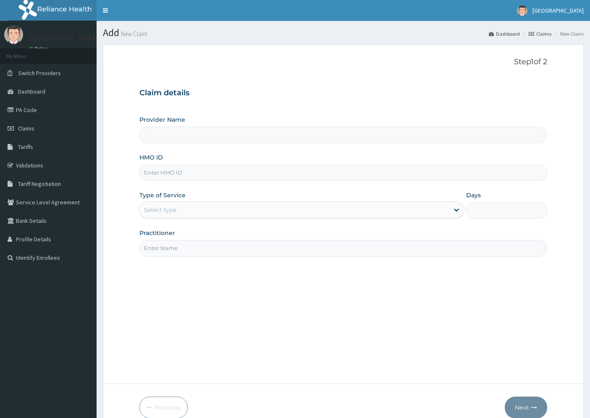 This screenshot has height=418, width=590. Describe the element at coordinates (133, 34) in the screenshot. I see `small: New Claim` at that location.